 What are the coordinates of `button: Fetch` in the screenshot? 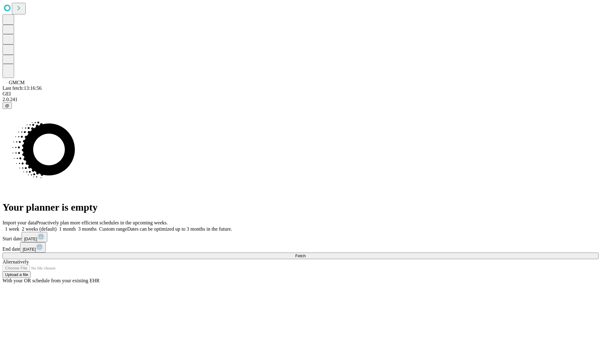 It's located at (301, 256).